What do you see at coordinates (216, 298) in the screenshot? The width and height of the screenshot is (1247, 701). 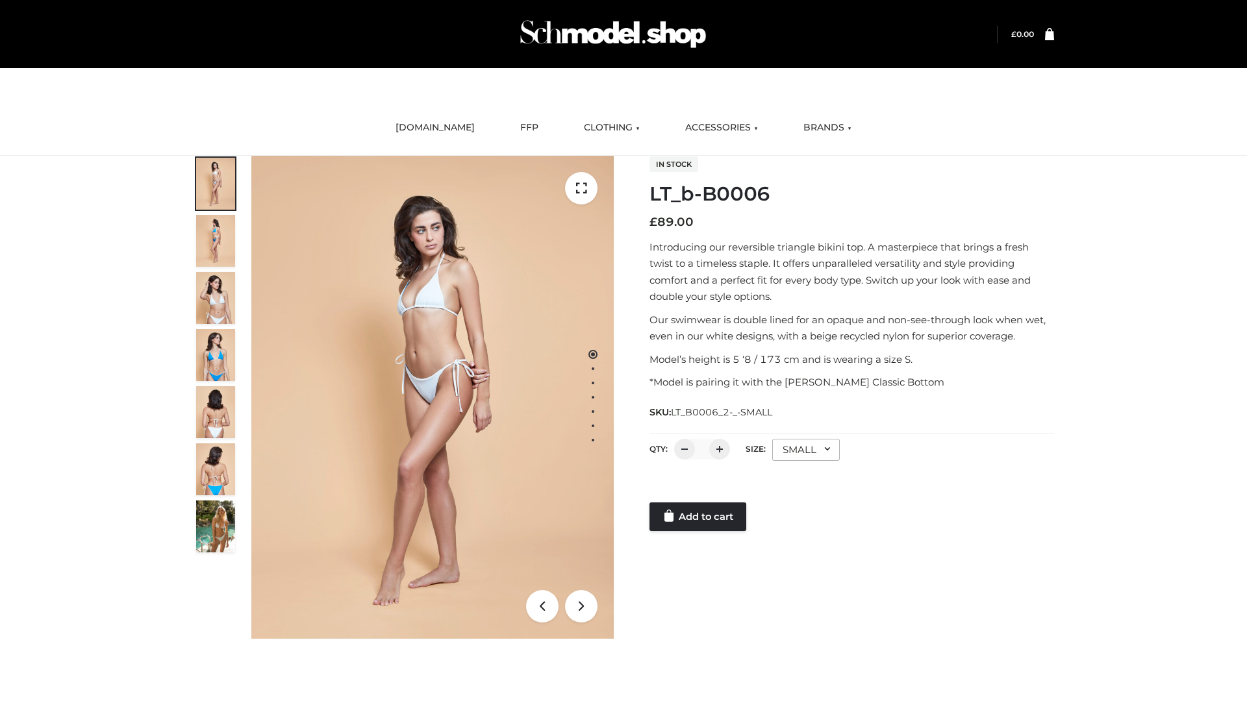 I see `img: ArielClassicBikiniTop_CloudNine_AzureSky_OW114ECO_3-scaled.jpg` at bounding box center [216, 298].